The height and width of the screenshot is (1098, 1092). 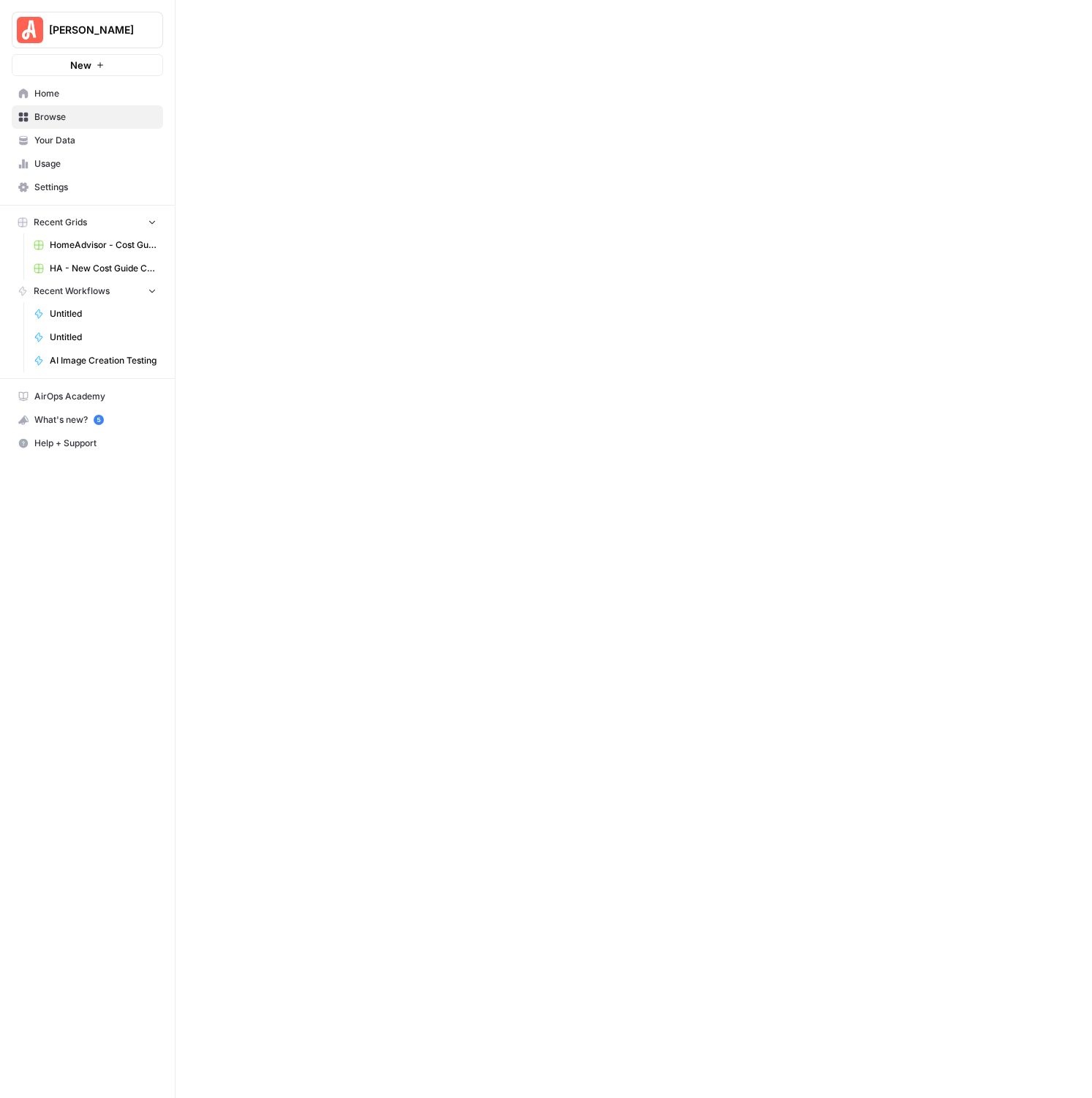 What do you see at coordinates (95, 187) in the screenshot?
I see `span: Settings` at bounding box center [95, 187].